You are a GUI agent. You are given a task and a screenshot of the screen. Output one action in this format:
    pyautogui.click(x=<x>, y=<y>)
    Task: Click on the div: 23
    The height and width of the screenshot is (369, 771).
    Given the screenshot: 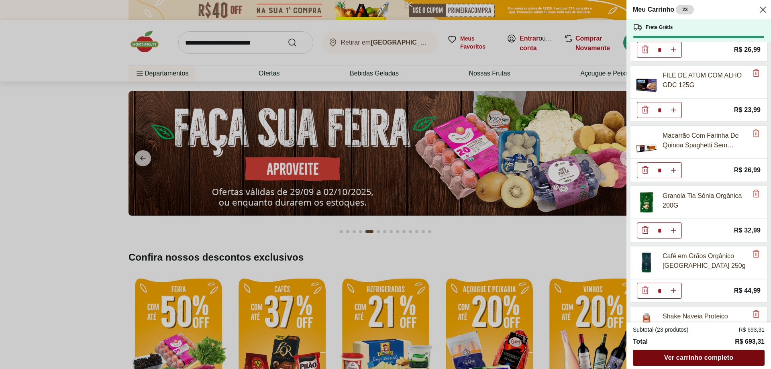 What is the action you would take?
    pyautogui.click(x=685, y=10)
    